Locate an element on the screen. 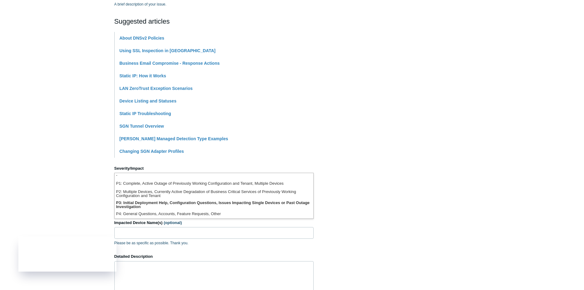 Image resolution: width=584 pixels, height=290 pixels. li: P4: General Questions, Accounts, Feature Requests, Other is located at coordinates (214, 214).